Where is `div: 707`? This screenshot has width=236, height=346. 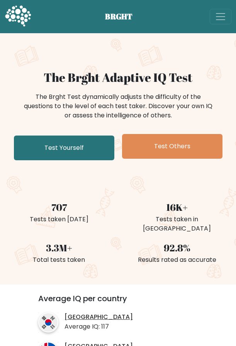 div: 707 is located at coordinates (59, 207).